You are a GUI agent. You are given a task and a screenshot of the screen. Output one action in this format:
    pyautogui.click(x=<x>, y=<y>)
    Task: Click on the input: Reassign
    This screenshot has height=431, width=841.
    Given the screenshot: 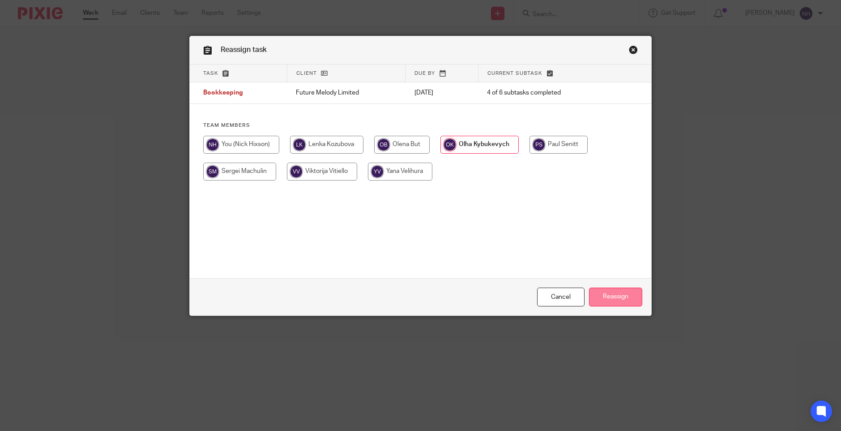 What is the action you would take?
    pyautogui.click(x=616, y=297)
    